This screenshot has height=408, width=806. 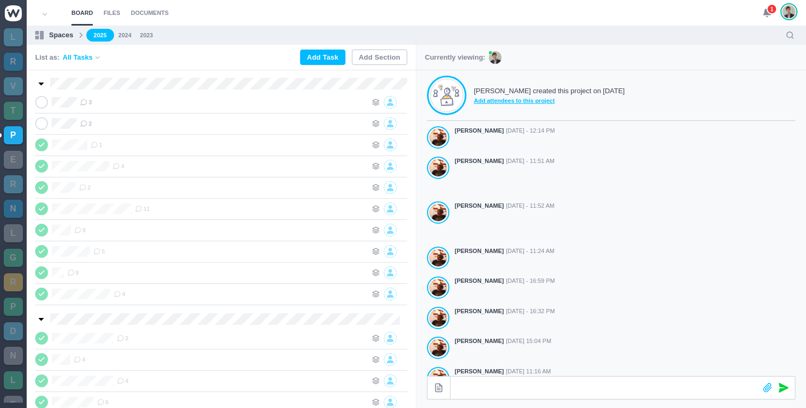 I want to click on a: 2024, so click(x=125, y=35).